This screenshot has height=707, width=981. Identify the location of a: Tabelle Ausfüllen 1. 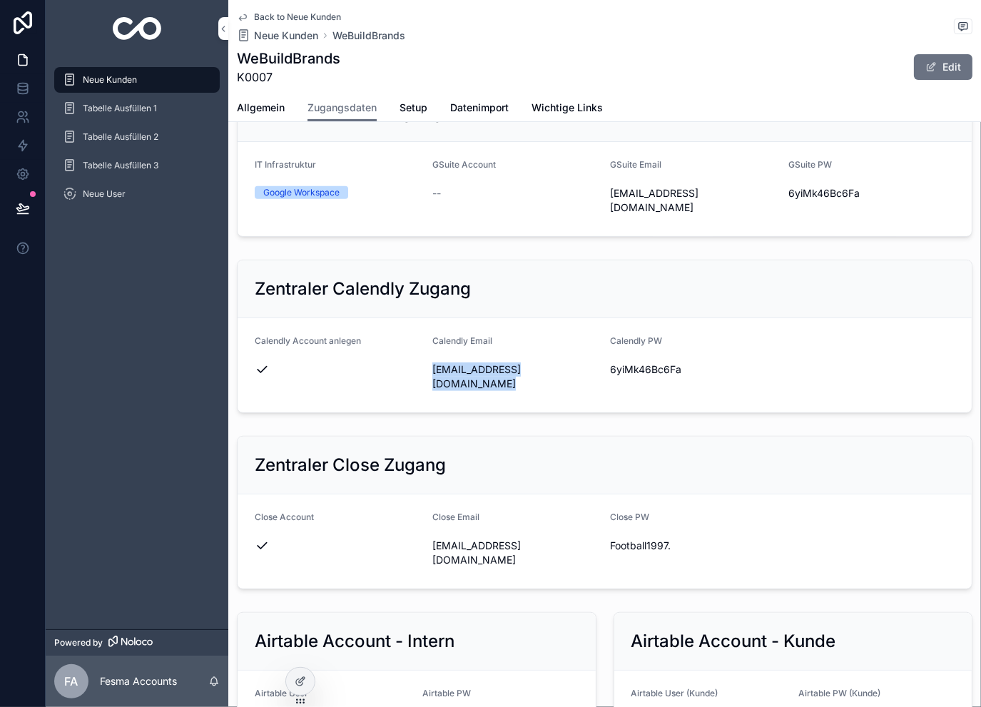
(137, 108).